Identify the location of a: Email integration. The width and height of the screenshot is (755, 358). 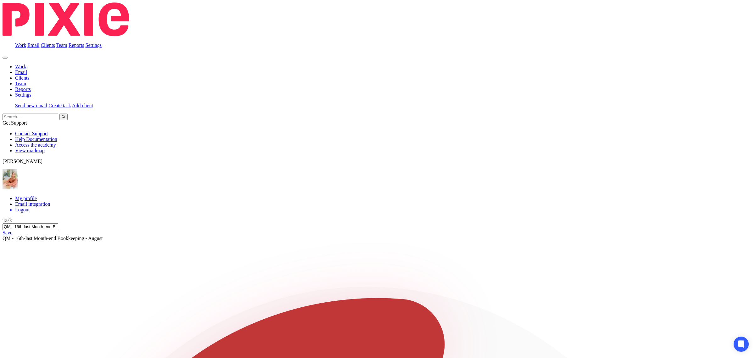
(33, 204).